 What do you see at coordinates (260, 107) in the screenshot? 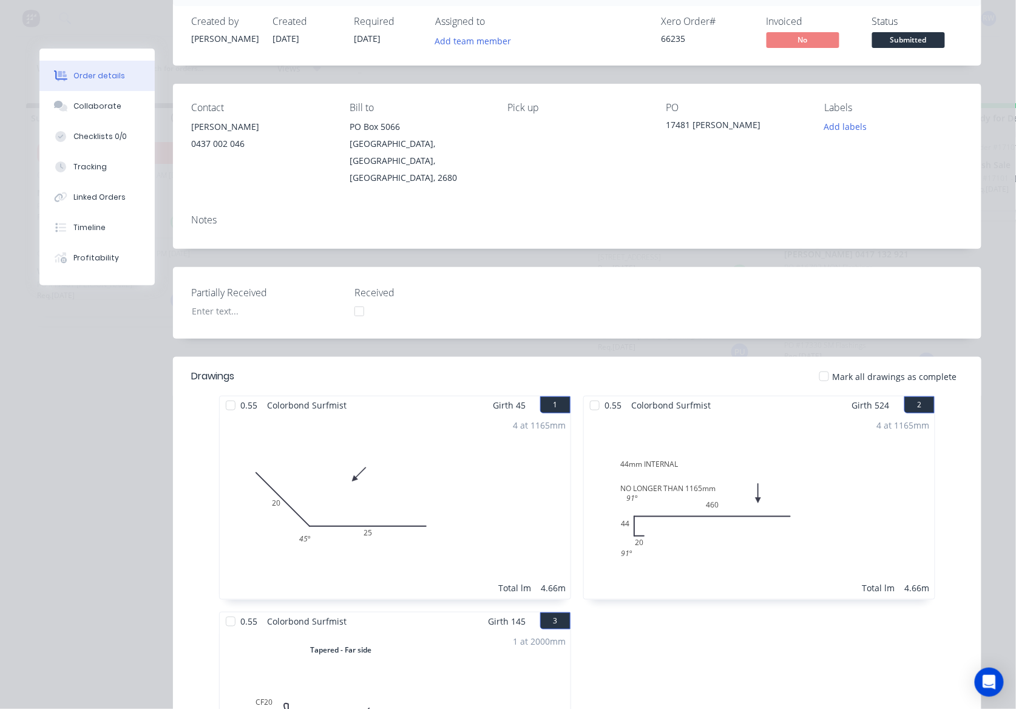
I see `div: Contact` at bounding box center [260, 107].